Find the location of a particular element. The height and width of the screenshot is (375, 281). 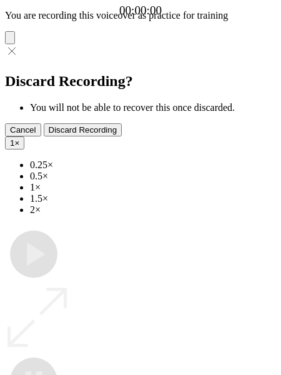

button: Discard Recording is located at coordinates (83, 130).